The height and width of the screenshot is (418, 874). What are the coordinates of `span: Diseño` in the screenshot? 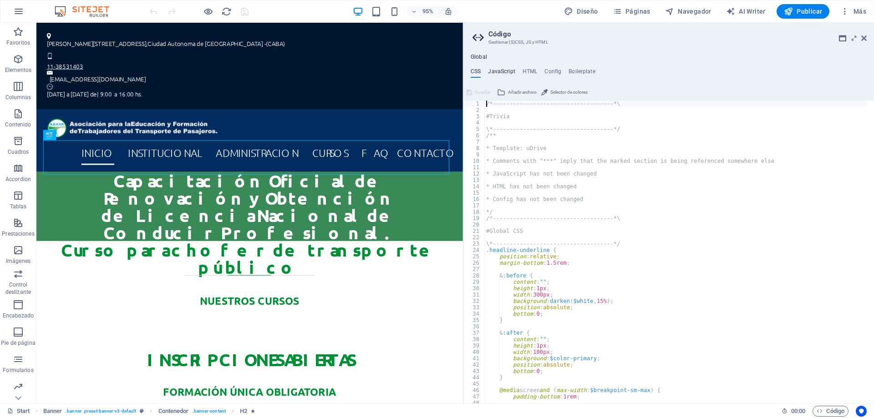 It's located at (581, 11).